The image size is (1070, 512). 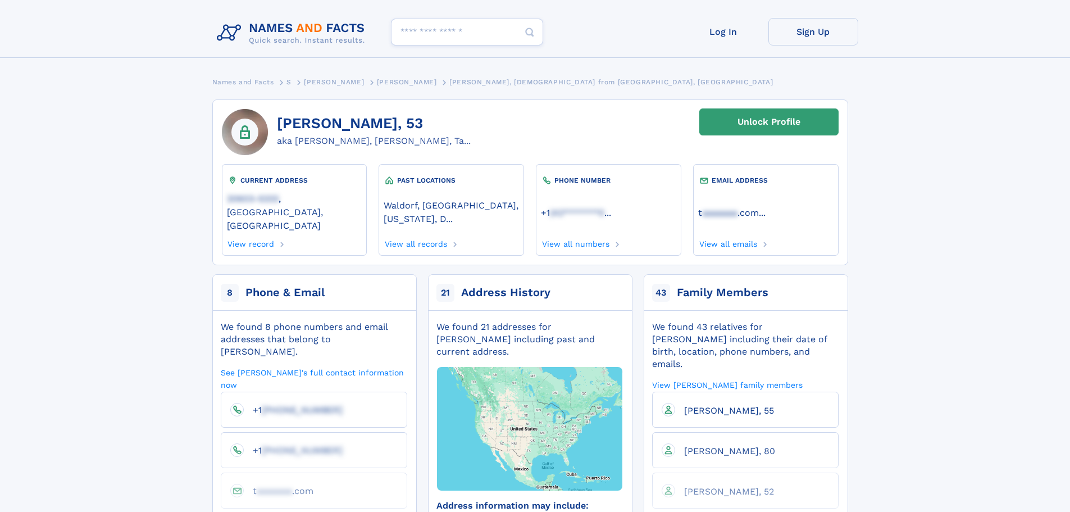 What do you see at coordinates (467, 32) in the screenshot?
I see `input: search input` at bounding box center [467, 32].